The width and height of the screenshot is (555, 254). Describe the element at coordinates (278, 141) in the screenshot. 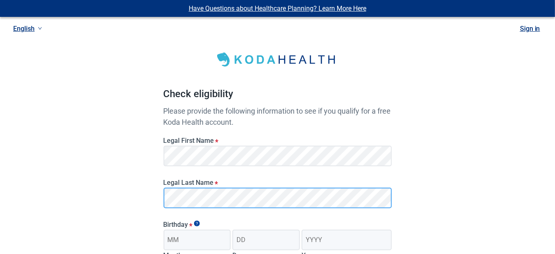

I see `label: Legal First Name` at that location.